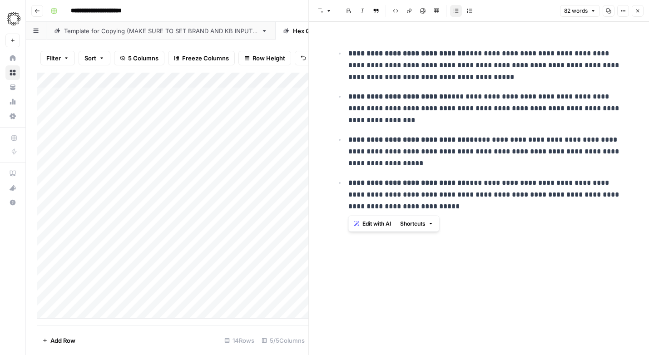  I want to click on button: What's new?, so click(13, 188).